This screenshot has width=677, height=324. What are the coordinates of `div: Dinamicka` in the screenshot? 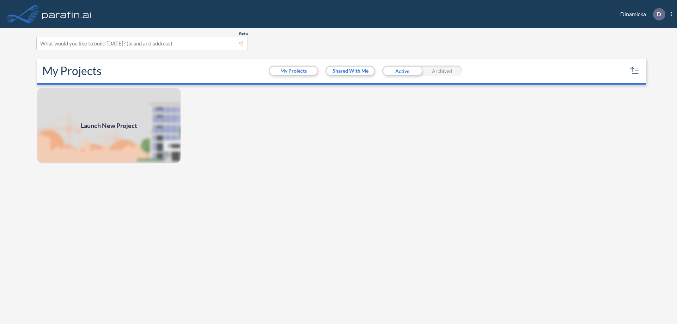 It's located at (641, 14).